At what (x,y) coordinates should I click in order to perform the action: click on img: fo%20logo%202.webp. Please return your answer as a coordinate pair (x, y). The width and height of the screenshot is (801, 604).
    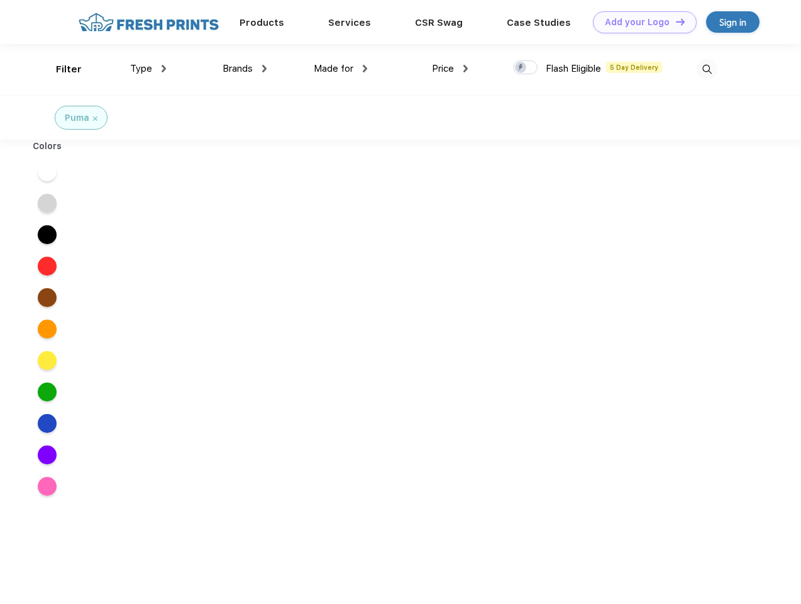
    Looking at the image, I should click on (148, 22).